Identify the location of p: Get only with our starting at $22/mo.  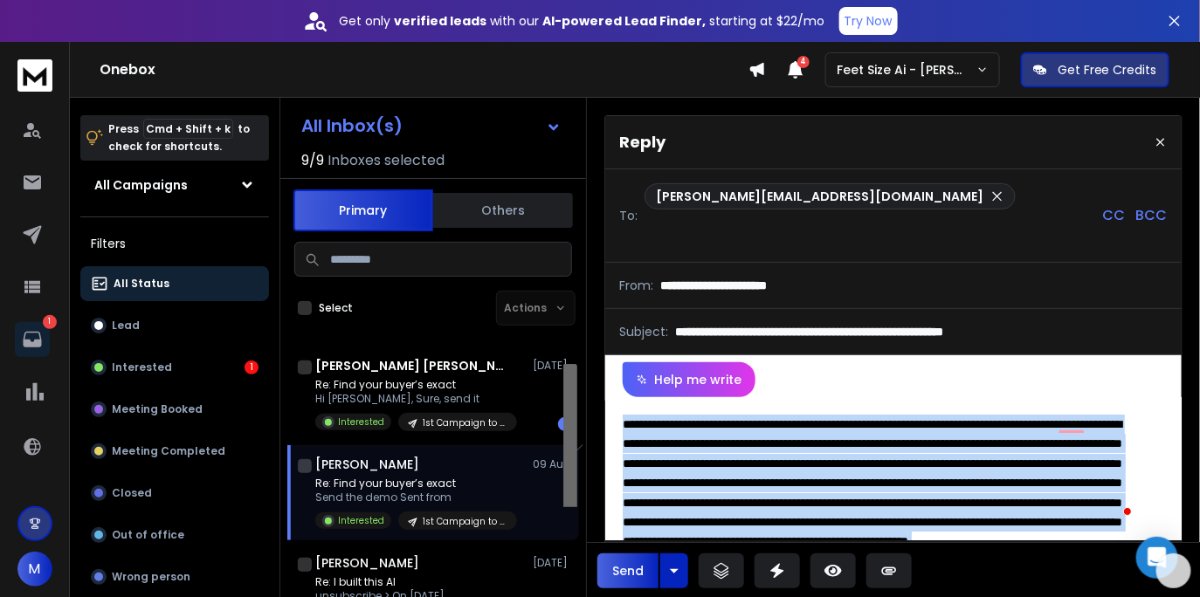
(582, 21).